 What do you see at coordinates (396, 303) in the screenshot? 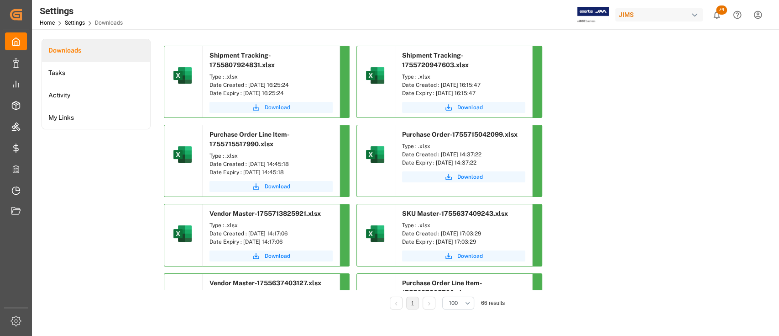
I see `li: Previous Page` at bounding box center [396, 303].